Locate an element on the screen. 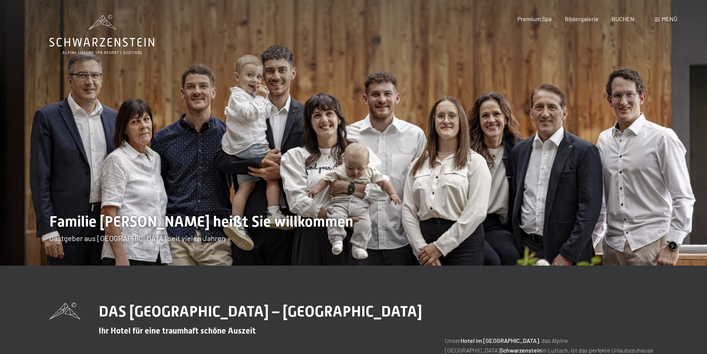 The image size is (707, 354). span: Ihr Hotel für eine traumhaft schöne Auszeit is located at coordinates (177, 330).